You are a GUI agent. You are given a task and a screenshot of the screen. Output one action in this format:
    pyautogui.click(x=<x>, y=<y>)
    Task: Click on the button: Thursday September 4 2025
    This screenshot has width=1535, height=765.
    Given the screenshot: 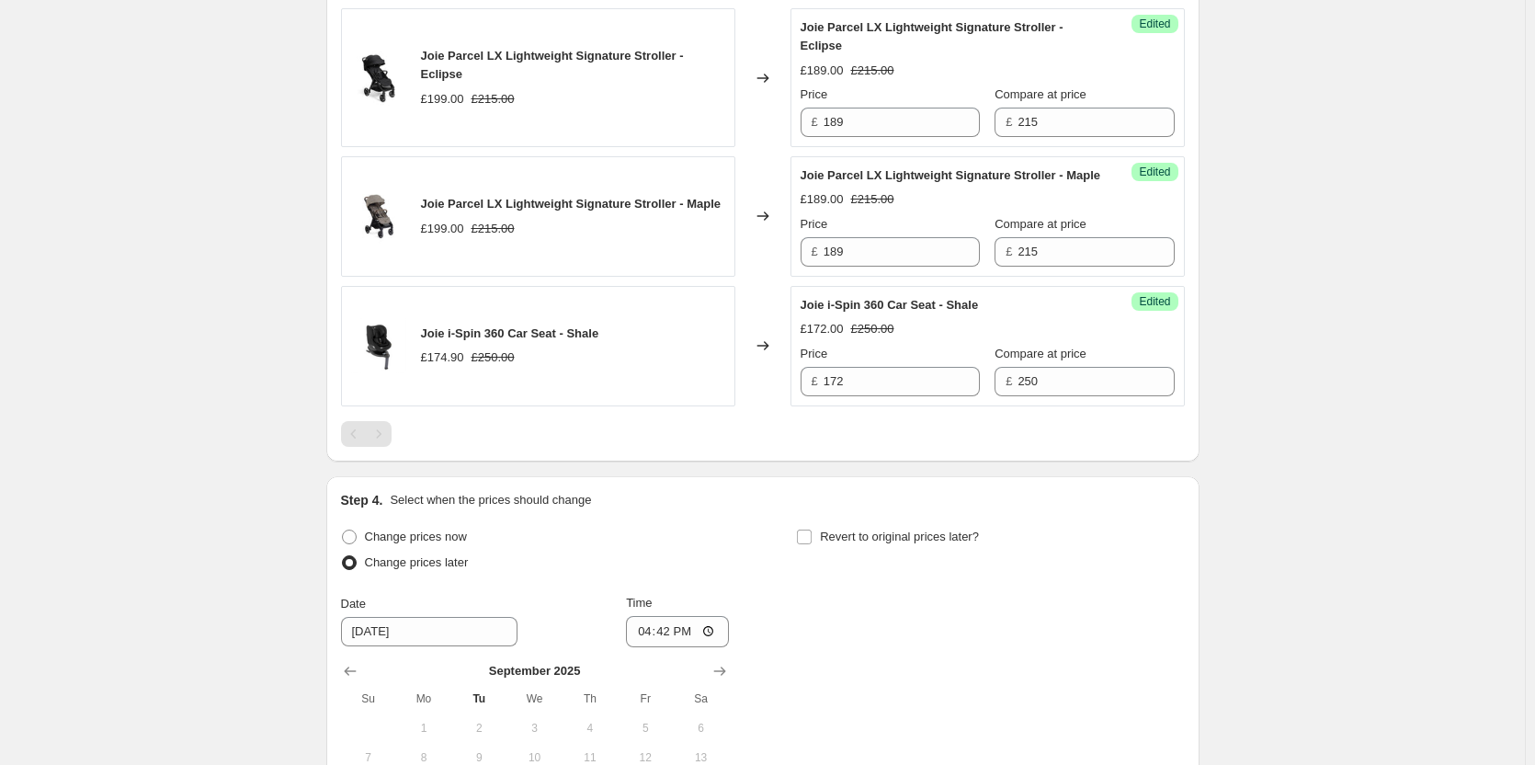 What is the action you would take?
    pyautogui.click(x=590, y=728)
    